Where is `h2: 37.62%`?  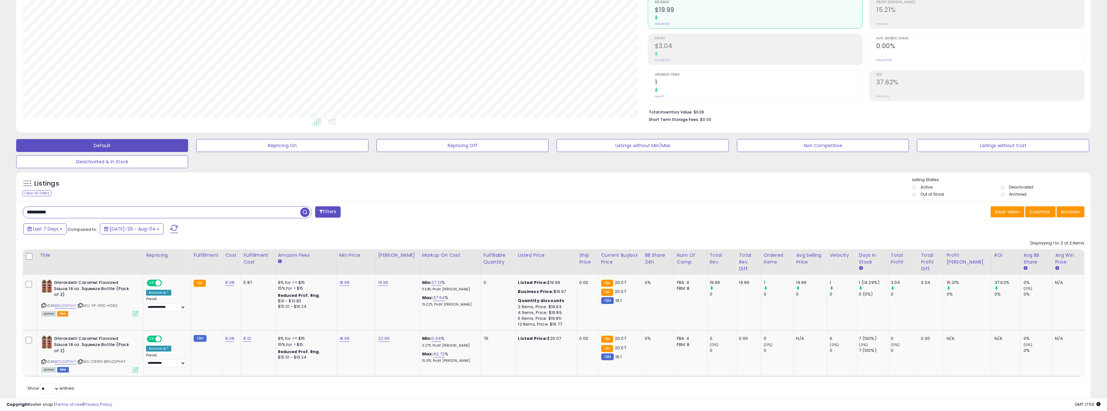
h2: 37.62% is located at coordinates (980, 83).